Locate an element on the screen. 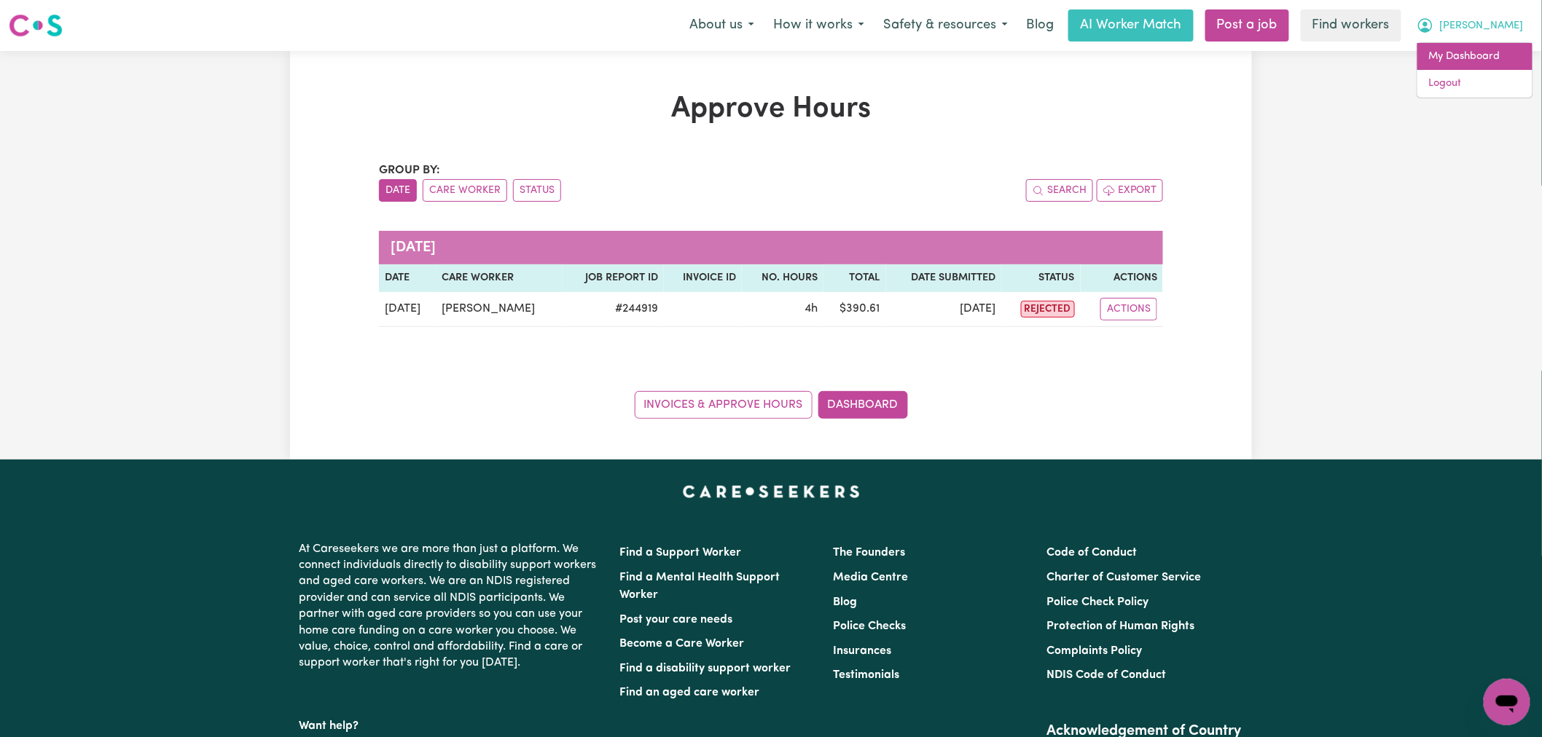  button: sort invoices by paid status is located at coordinates (537, 190).